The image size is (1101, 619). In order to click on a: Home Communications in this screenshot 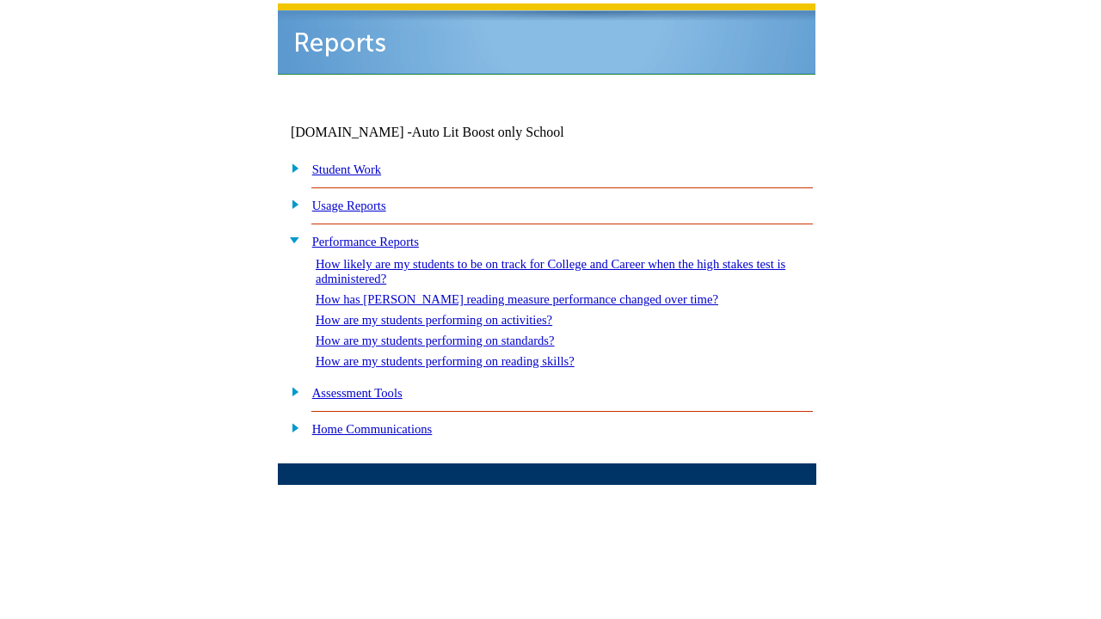, I will do `click(372, 429)`.